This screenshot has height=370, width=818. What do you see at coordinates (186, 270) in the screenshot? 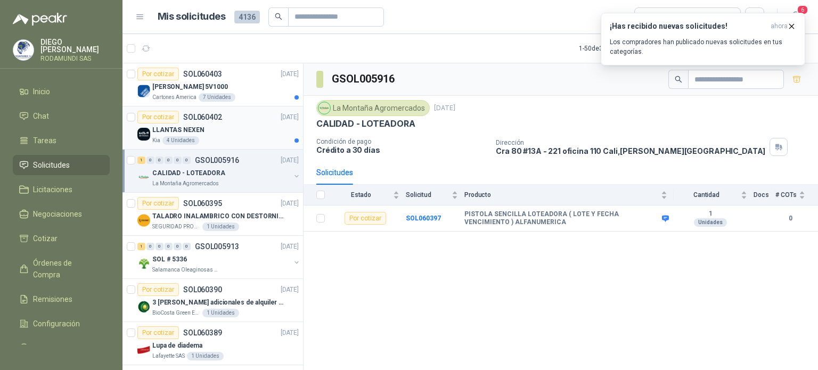
I see `p: Salamanca Oleaginosas SAS` at bounding box center [186, 270].